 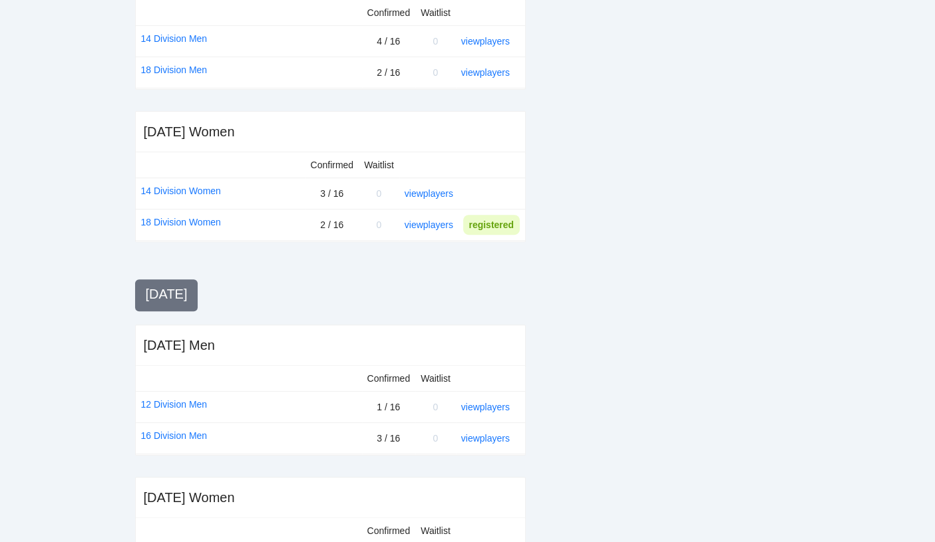 What do you see at coordinates (174, 404) in the screenshot?
I see `a: 12 Division Men` at bounding box center [174, 404].